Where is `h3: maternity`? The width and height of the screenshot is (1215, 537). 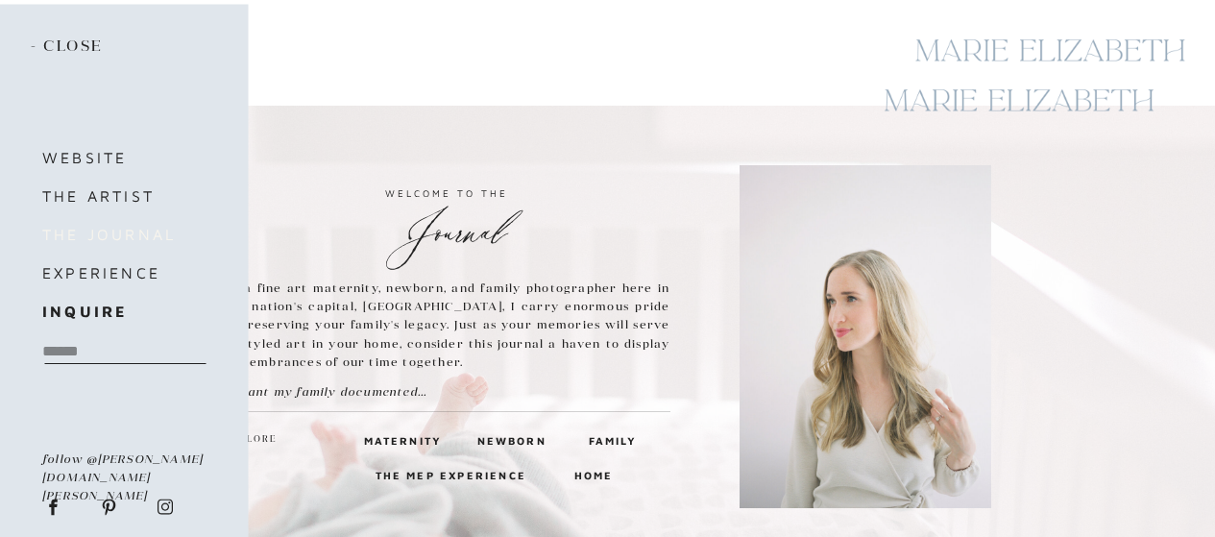
h3: maternity is located at coordinates (397, 440).